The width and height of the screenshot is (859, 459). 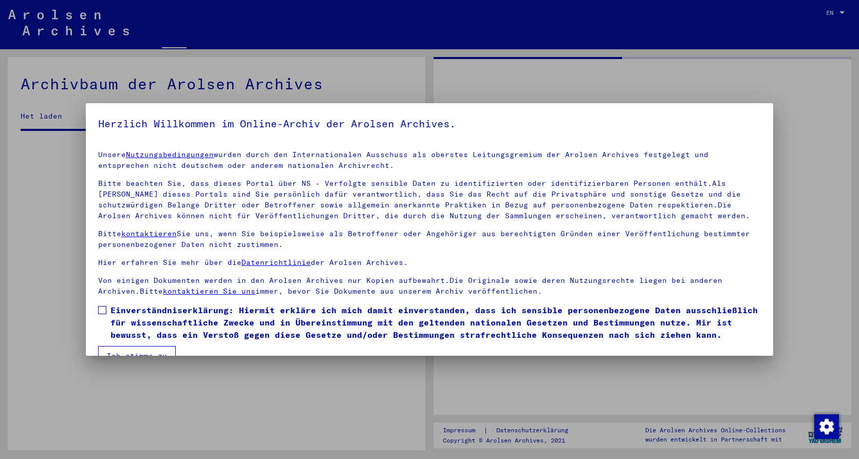 What do you see at coordinates (209, 291) in the screenshot?
I see `a: kontaktieren Sie uns` at bounding box center [209, 291].